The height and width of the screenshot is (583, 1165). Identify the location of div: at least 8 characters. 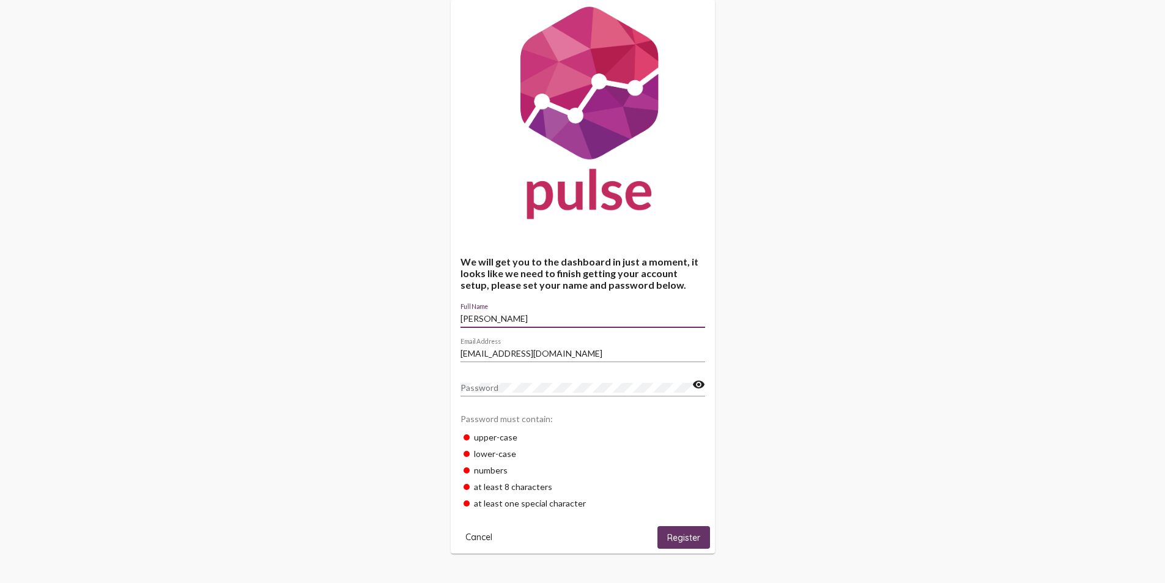
(583, 486).